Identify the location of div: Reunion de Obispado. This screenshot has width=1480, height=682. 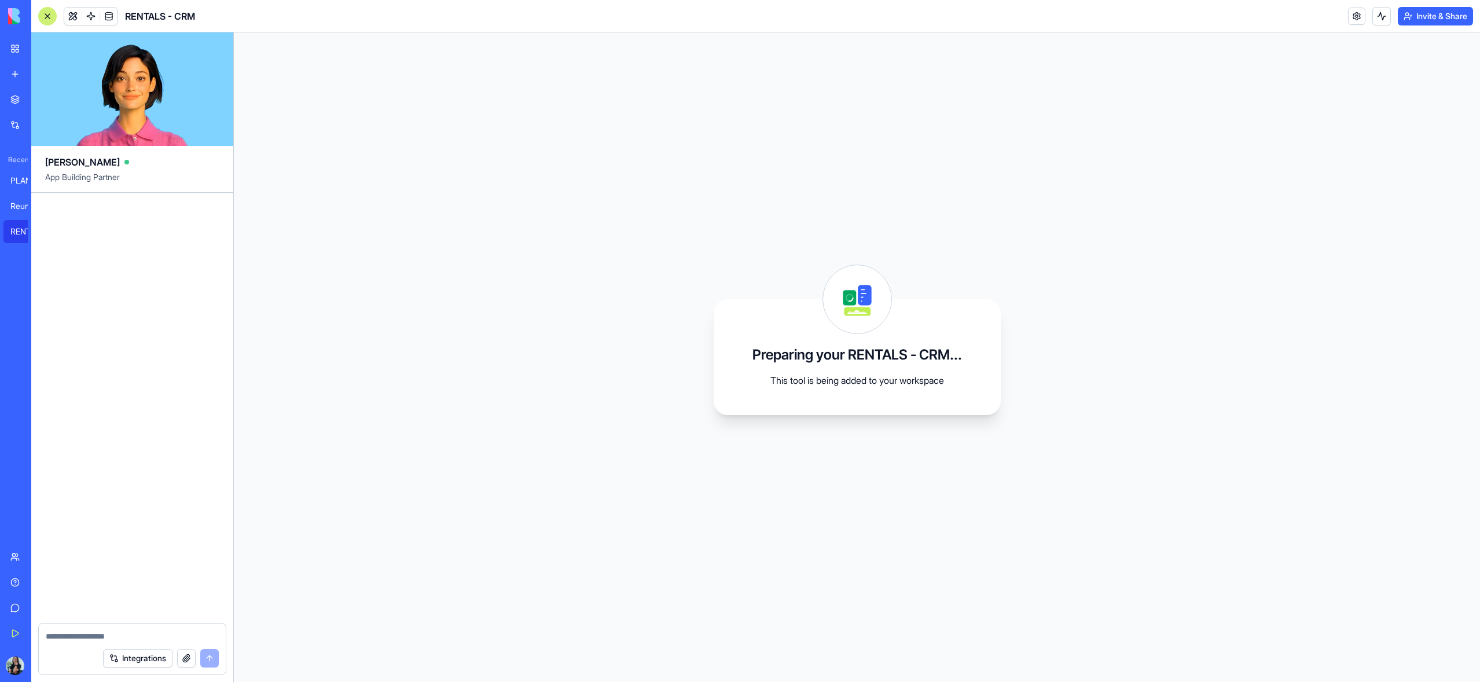
(27, 206).